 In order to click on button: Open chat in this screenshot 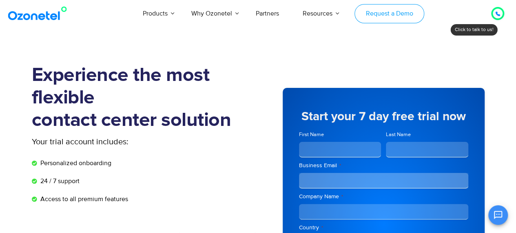, I will do `click(498, 215)`.